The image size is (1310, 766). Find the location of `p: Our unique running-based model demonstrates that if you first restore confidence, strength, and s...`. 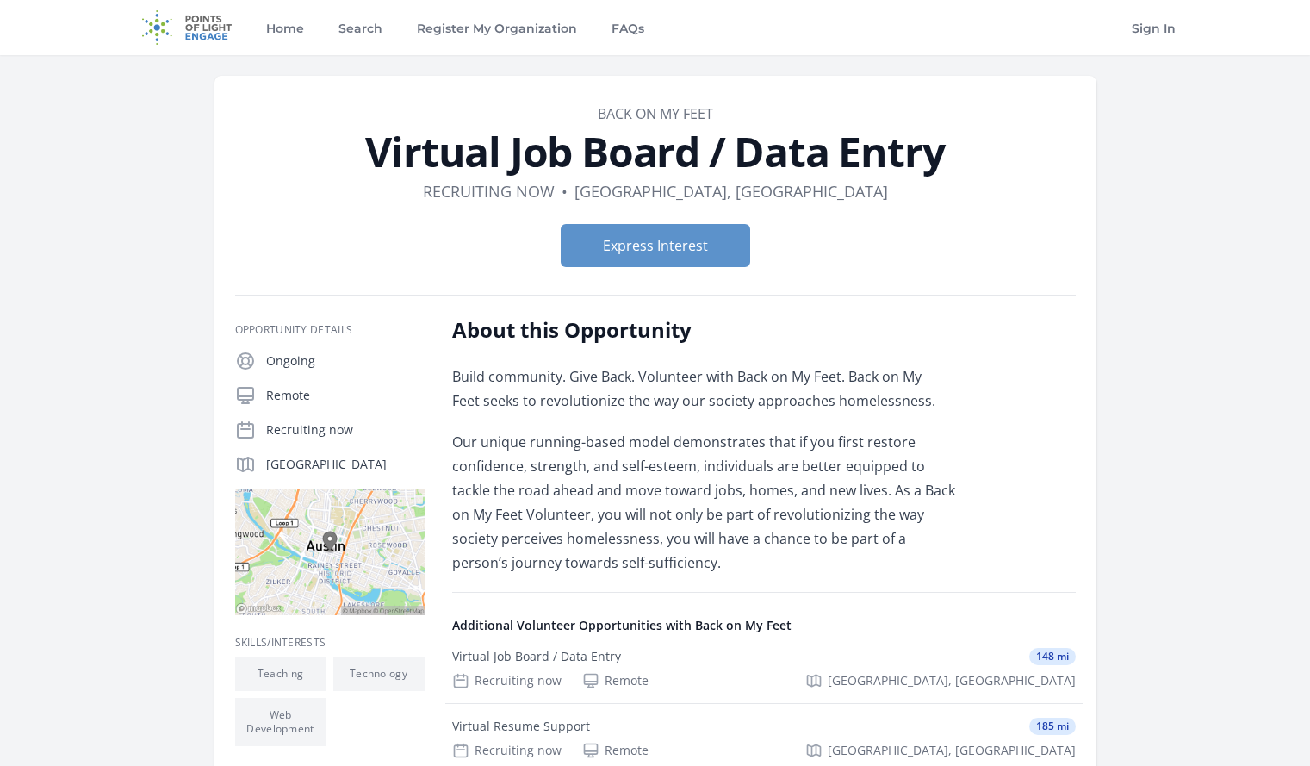

p: Our unique running-based model demonstrates that if you first restore confidence, strength, and s... is located at coordinates (704, 502).